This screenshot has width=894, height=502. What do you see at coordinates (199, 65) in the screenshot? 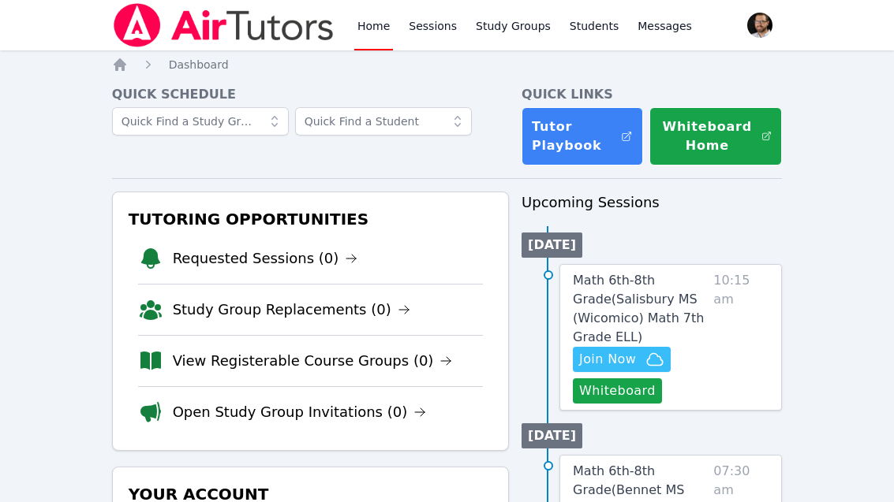
I see `span: Dashboard` at bounding box center [199, 65].